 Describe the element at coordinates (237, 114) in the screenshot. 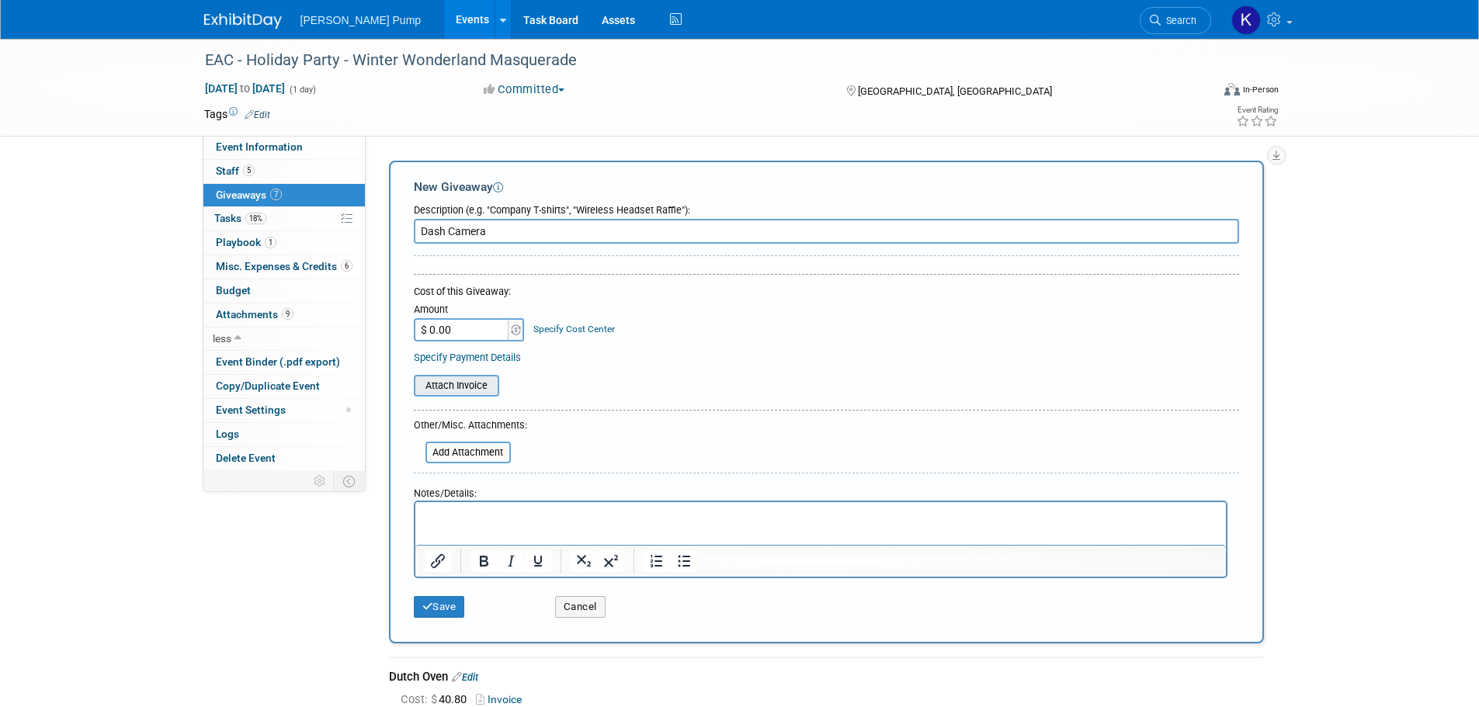

I see `td: Tags` at that location.